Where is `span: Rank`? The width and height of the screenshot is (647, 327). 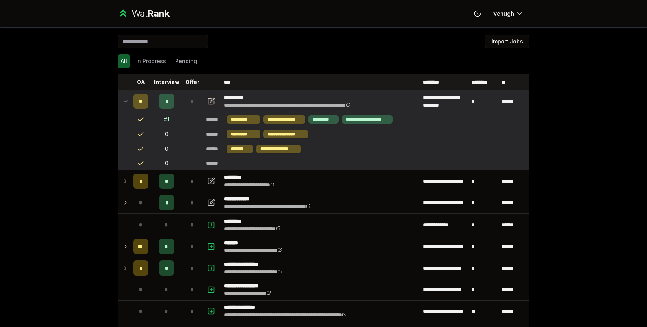 span: Rank is located at coordinates (159, 13).